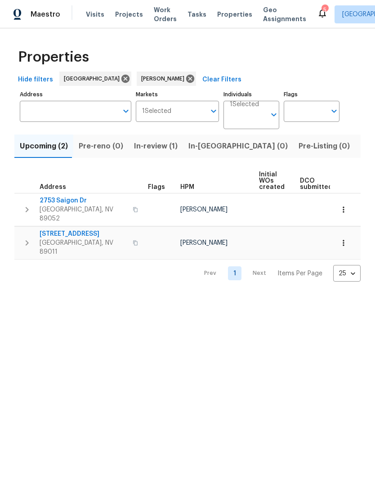 The image size is (375, 489). I want to click on button: Clear Filters, so click(222, 80).